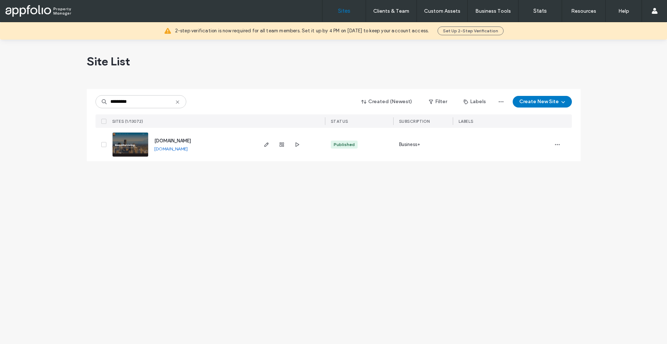  I want to click on button: Create New Site, so click(542, 102).